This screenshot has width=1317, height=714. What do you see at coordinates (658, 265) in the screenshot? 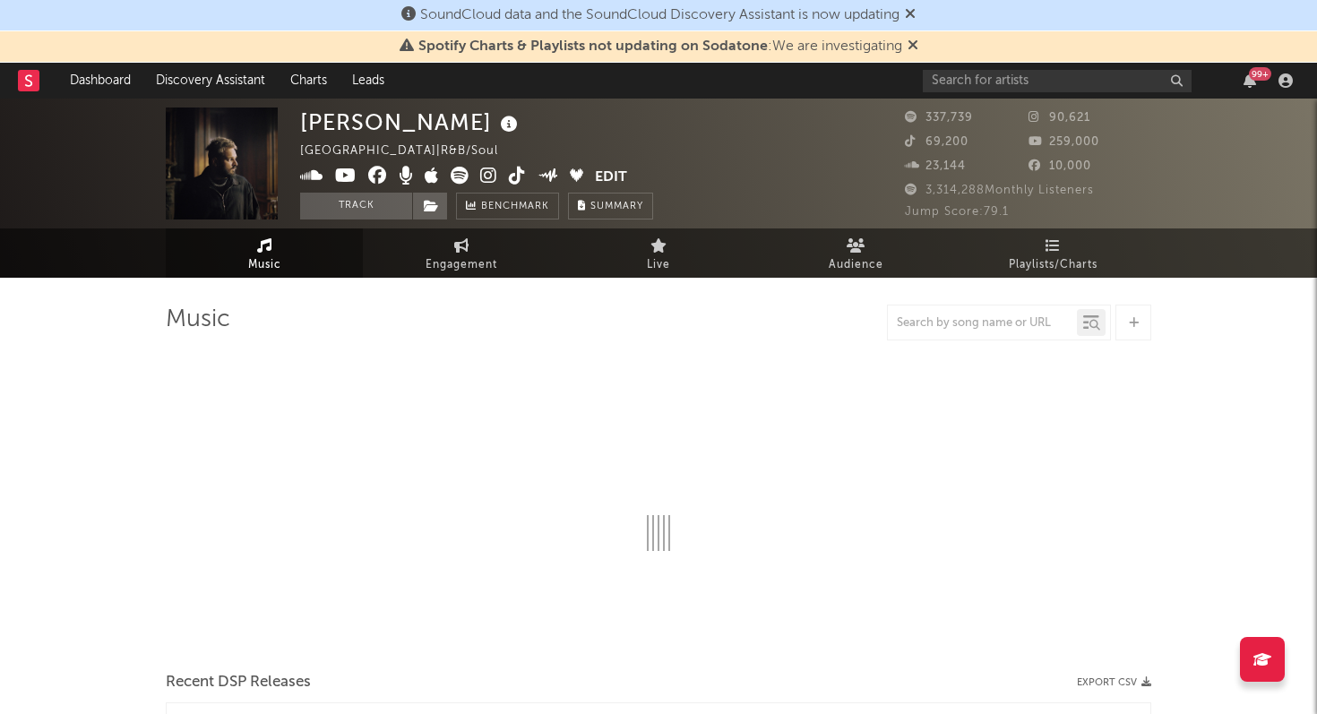
I see `span: Live` at bounding box center [658, 265].